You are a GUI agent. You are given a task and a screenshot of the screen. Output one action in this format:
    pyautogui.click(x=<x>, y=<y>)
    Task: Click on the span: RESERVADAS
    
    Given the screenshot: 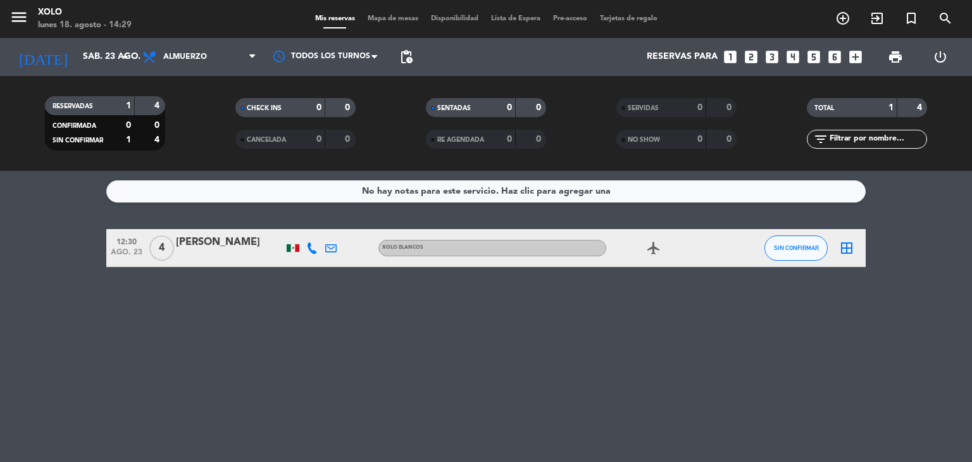 What is the action you would take?
    pyautogui.click(x=73, y=106)
    